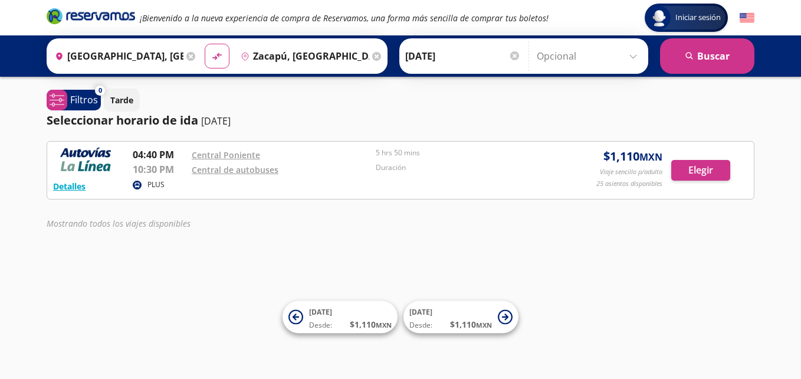 Image resolution: width=801 pixels, height=379 pixels. What do you see at coordinates (226, 155) in the screenshot?
I see `a: Central Poniente` at bounding box center [226, 155].